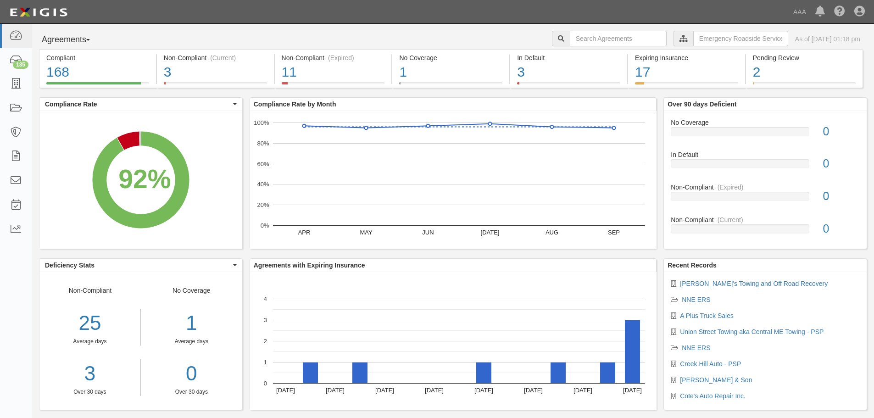  I want to click on text: 1, so click(265, 362).